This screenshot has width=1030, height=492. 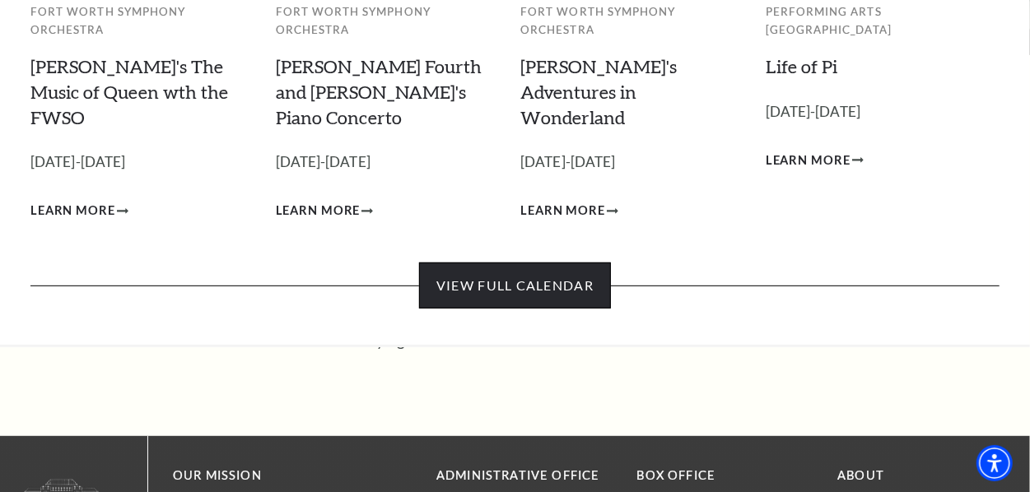 What do you see at coordinates (801, 66) in the screenshot?
I see `a: Life of Pi` at bounding box center [801, 66].